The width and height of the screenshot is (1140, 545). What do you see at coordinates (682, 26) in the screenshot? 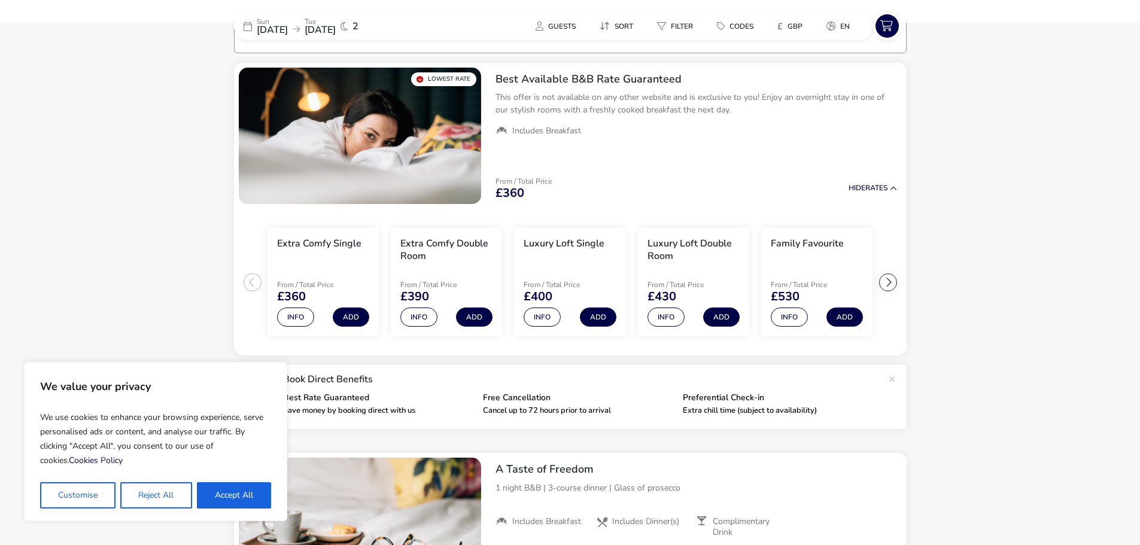
I see `span: Filter` at bounding box center [682, 26].